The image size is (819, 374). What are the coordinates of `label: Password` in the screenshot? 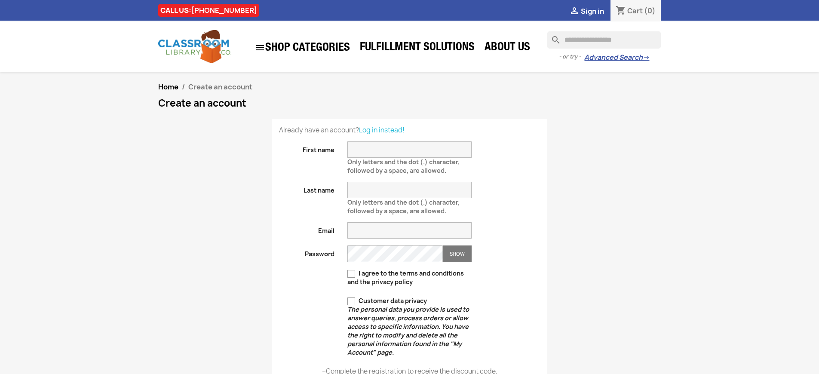 It's located at (307, 252).